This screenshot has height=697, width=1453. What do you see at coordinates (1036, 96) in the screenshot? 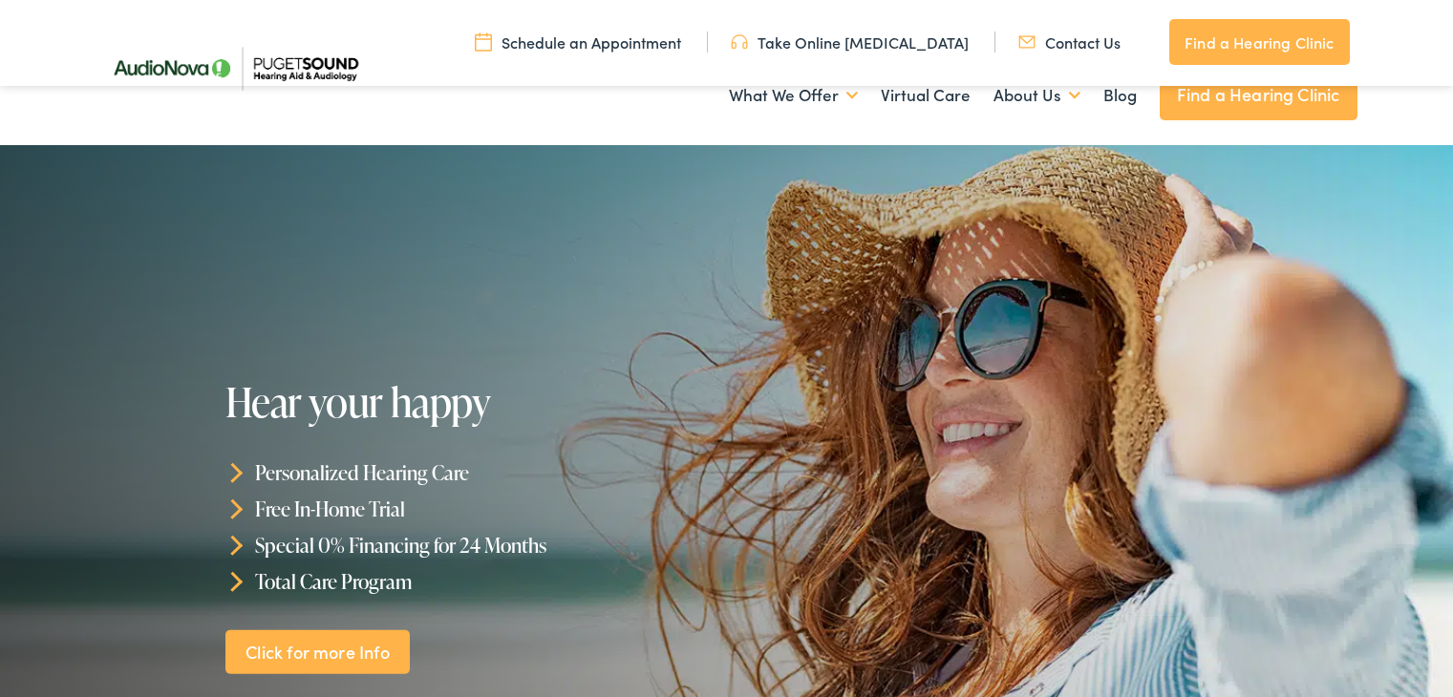
I see `a: About Us` at bounding box center [1036, 96].